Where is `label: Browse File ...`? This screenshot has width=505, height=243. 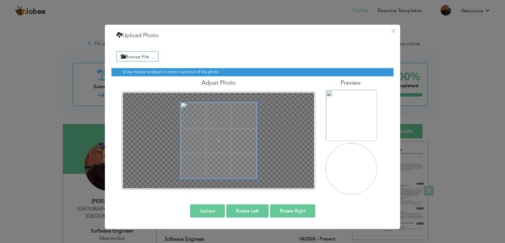
label: Browse File ... is located at coordinates (137, 56).